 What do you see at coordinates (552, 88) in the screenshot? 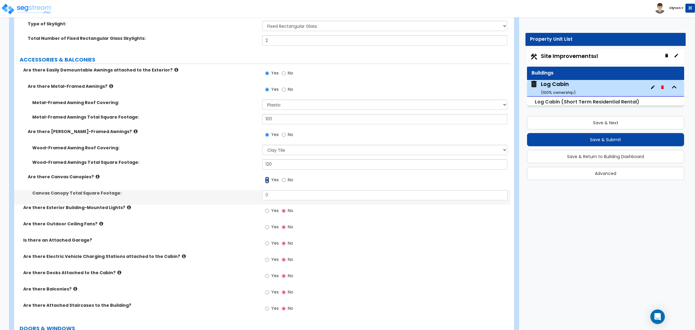
I see `span: Log Cabin` at bounding box center [552, 88].